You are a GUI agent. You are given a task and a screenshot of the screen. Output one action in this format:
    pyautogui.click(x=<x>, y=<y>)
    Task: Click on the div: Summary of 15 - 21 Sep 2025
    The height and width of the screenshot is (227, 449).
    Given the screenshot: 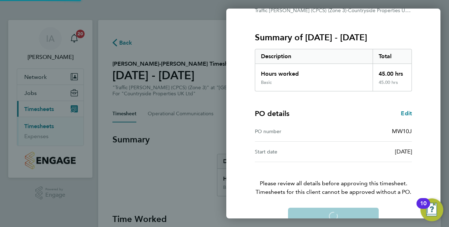 What is the action you would take?
    pyautogui.click(x=333, y=70)
    